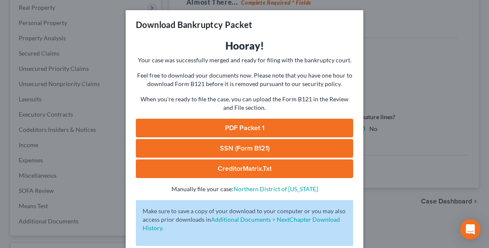 Image resolution: width=489 pixels, height=248 pixels. I want to click on p: Manually file your case:, so click(245, 189).